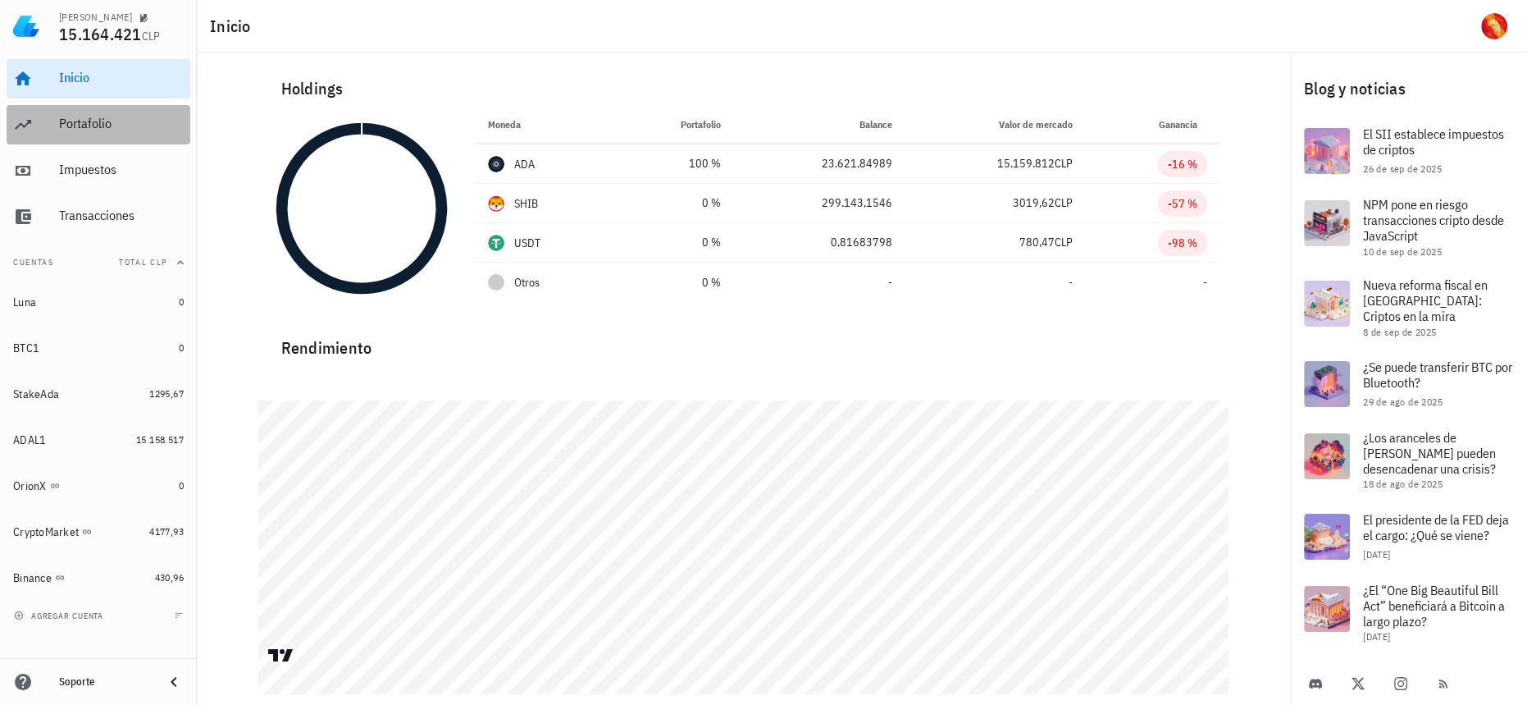 This screenshot has height=705, width=1527. What do you see at coordinates (121, 77) in the screenshot?
I see `div: Inicio` at bounding box center [121, 77].